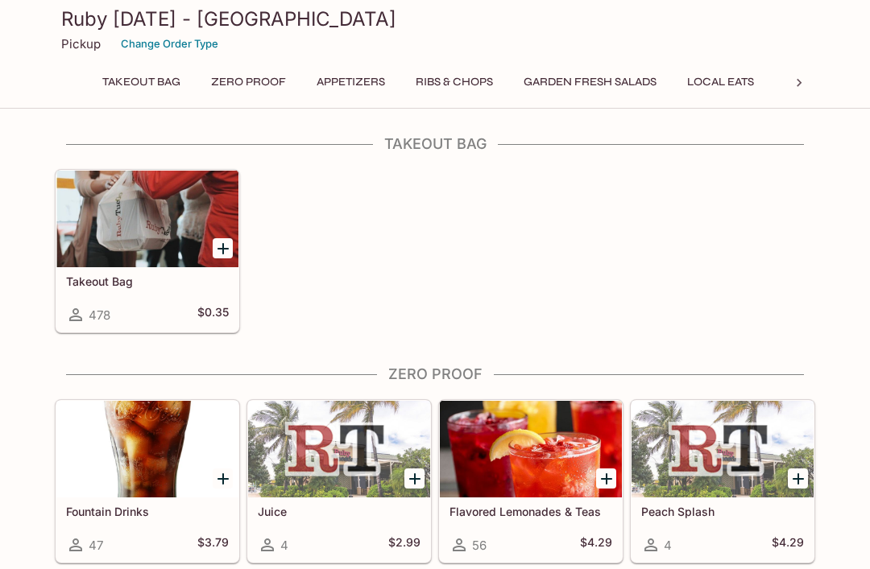 This screenshot has width=870, height=569. What do you see at coordinates (339, 511) in the screenshot?
I see `h5: Juice` at bounding box center [339, 511].